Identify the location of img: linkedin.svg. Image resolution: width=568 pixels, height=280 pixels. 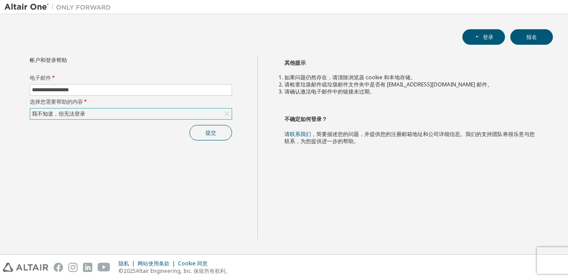
(87, 267).